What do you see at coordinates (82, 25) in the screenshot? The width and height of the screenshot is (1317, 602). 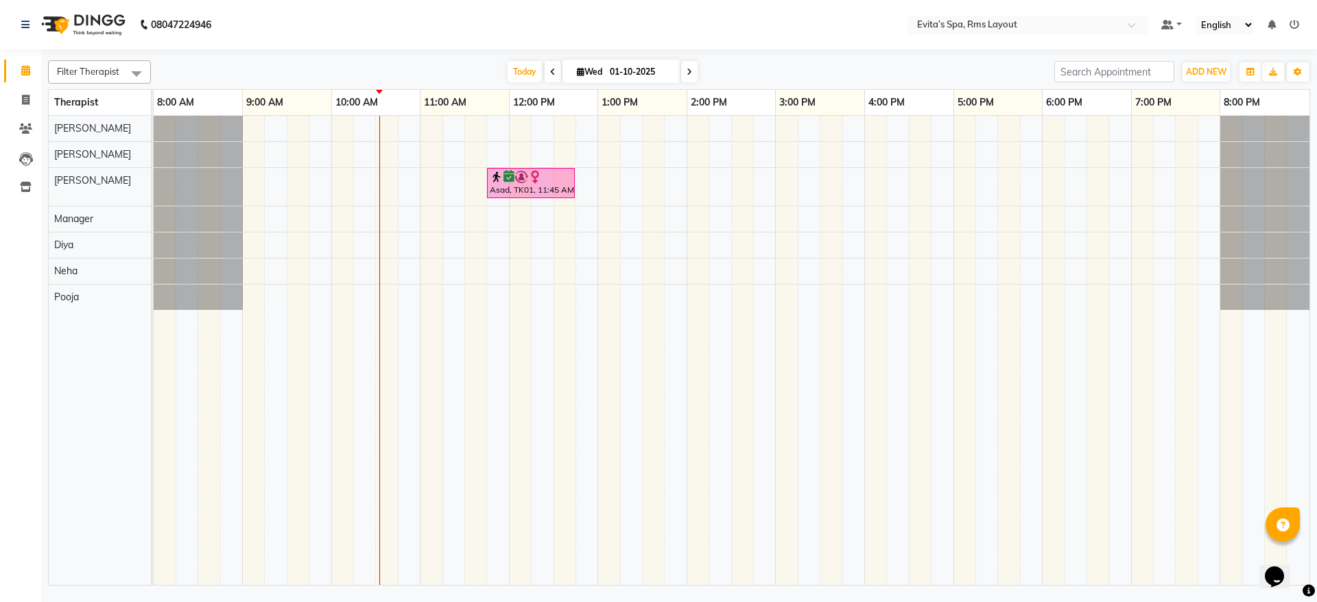 I see `img: logo` at bounding box center [82, 25].